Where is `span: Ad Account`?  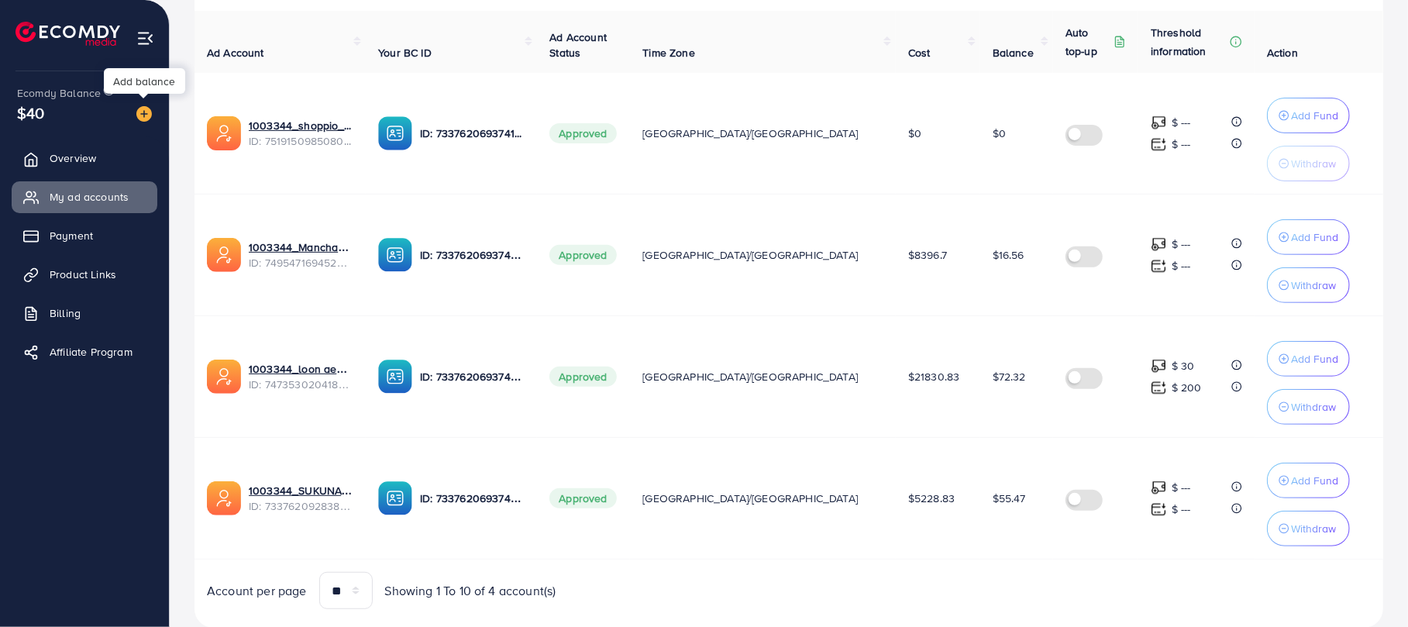
span: Ad Account is located at coordinates (236, 53).